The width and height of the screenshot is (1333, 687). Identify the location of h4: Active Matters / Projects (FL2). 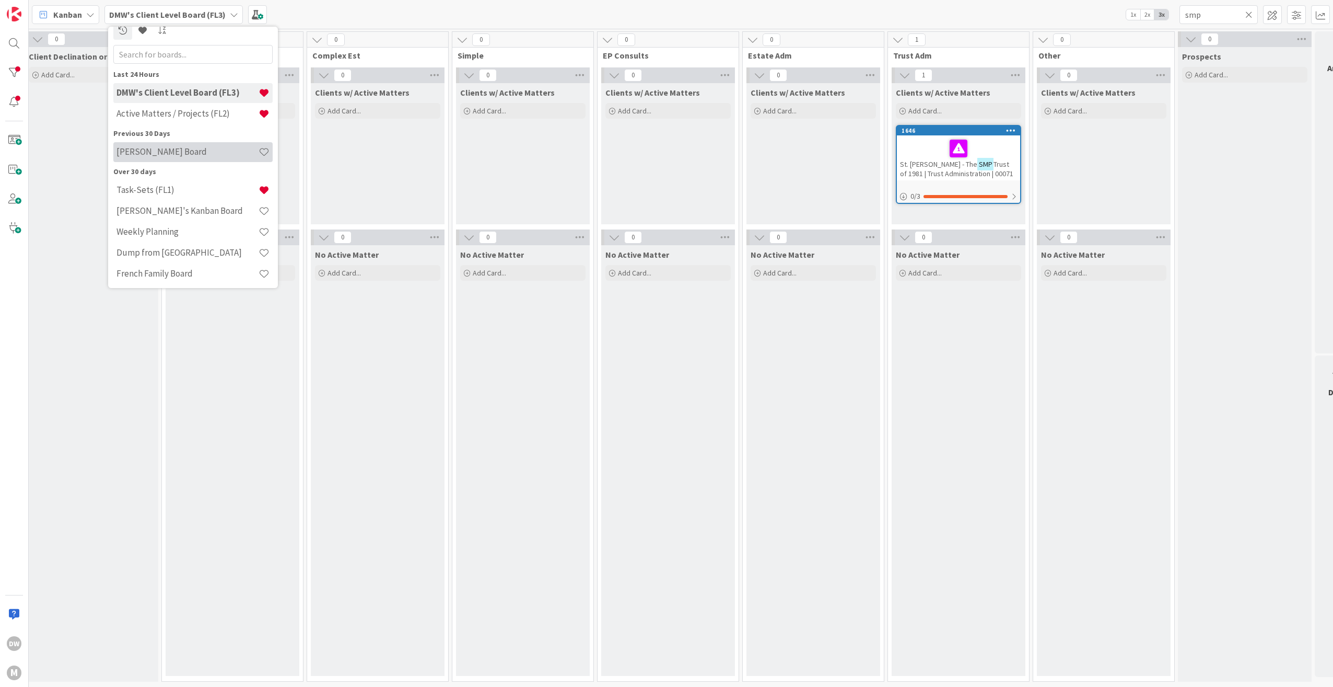
(188, 113).